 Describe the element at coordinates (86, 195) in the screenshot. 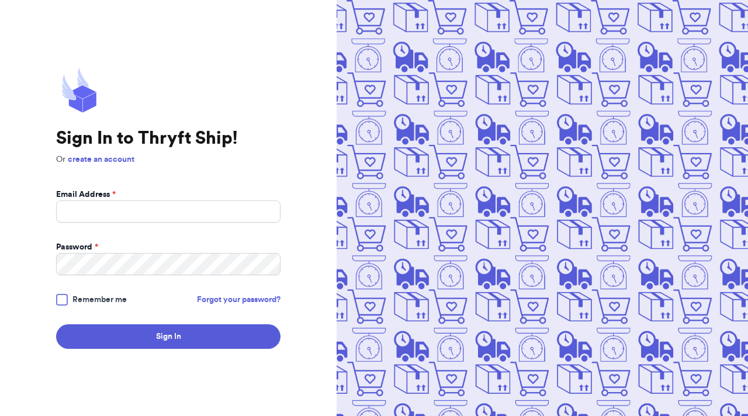

I see `label: Email Address` at that location.